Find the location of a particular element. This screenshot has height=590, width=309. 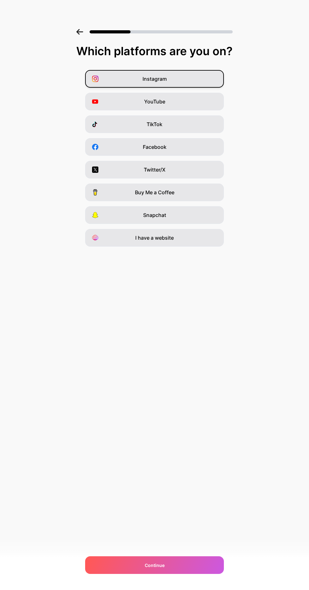

span: Continue is located at coordinates (155, 565).